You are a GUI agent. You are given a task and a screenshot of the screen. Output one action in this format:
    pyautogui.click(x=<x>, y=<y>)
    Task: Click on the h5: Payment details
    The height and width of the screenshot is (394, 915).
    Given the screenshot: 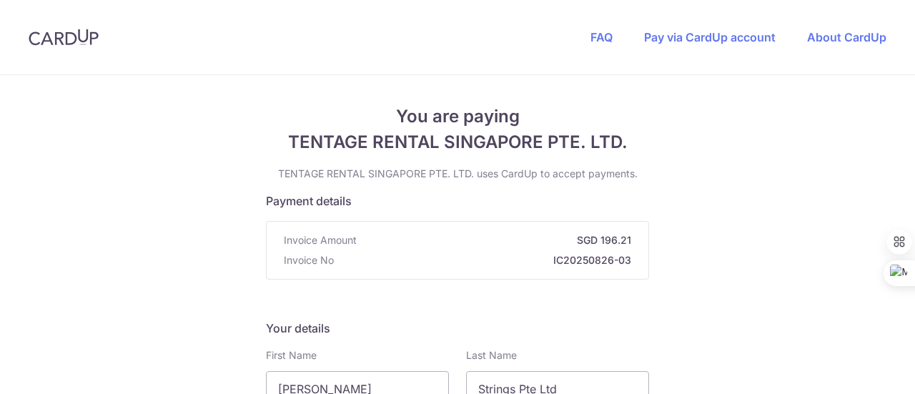 What is the action you would take?
    pyautogui.click(x=457, y=201)
    